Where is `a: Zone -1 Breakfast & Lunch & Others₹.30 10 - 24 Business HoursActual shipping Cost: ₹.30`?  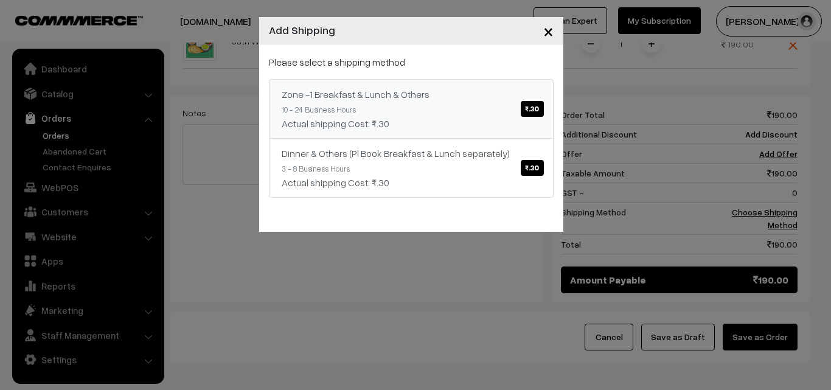 a: Zone -1 Breakfast & Lunch & Others₹.30 10 - 24 Business HoursActual shipping Cost: ₹.30 is located at coordinates (411, 109).